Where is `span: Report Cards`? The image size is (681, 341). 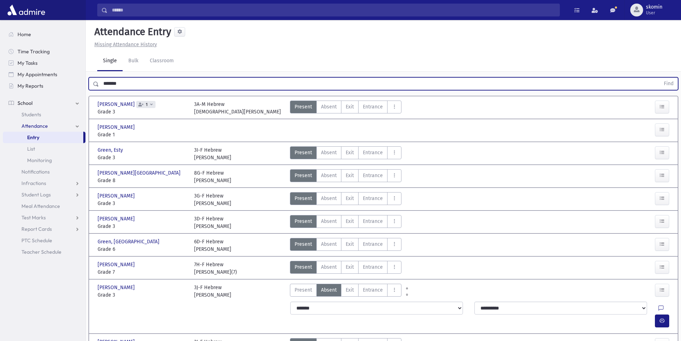 span: Report Cards is located at coordinates (36, 229).